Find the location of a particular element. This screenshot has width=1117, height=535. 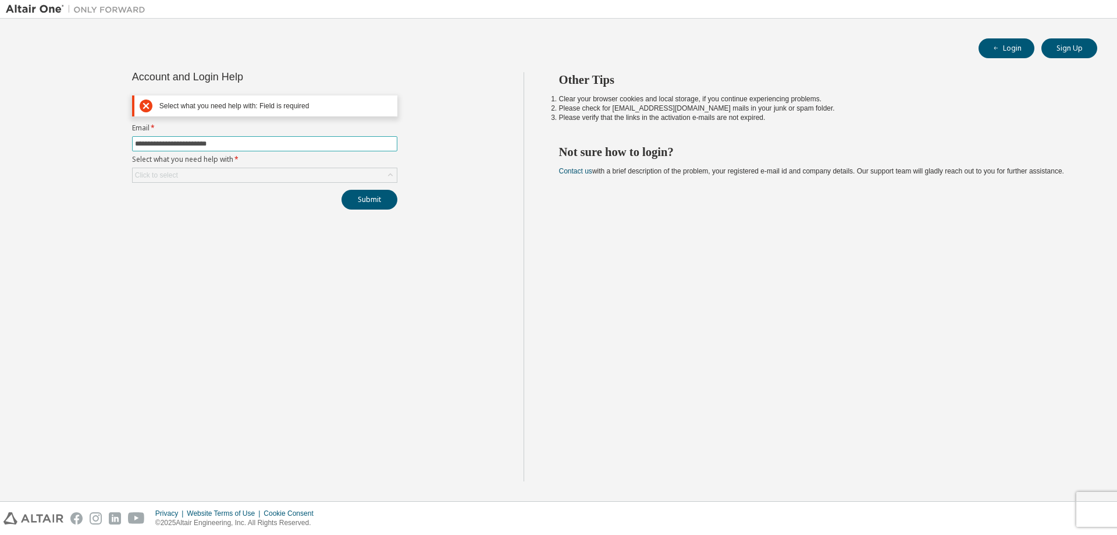

img: instagram.svg is located at coordinates (95, 518).